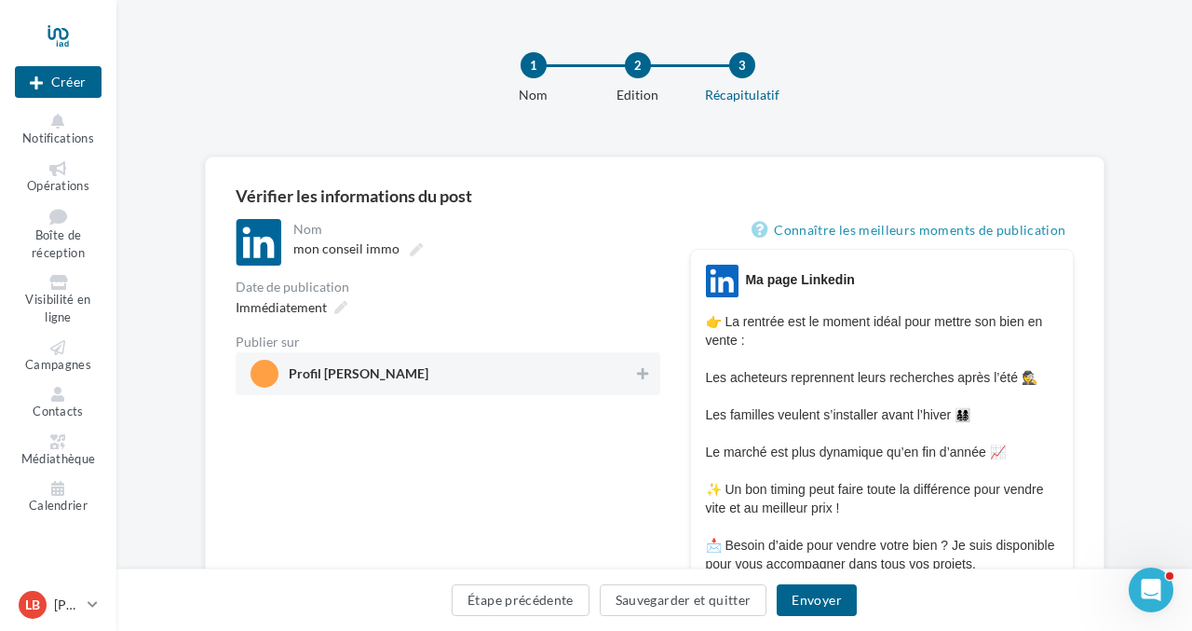 The height and width of the screenshot is (631, 1192). Describe the element at coordinates (58, 364) in the screenshot. I see `span: Campagnes` at that location.